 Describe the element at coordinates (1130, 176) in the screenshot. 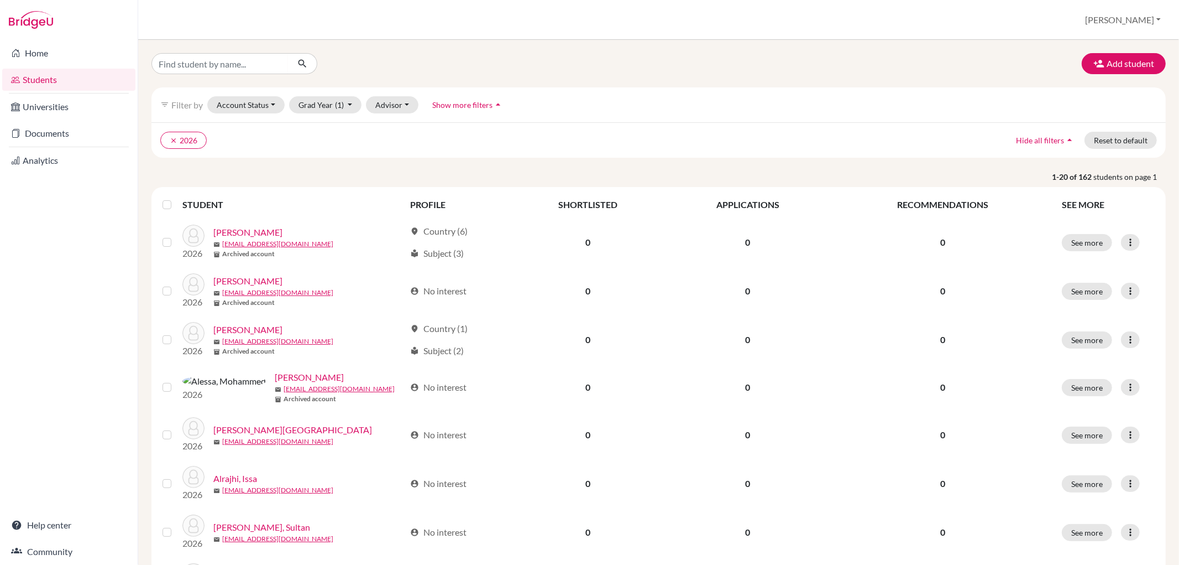

I see `span: students on page 1` at that location.